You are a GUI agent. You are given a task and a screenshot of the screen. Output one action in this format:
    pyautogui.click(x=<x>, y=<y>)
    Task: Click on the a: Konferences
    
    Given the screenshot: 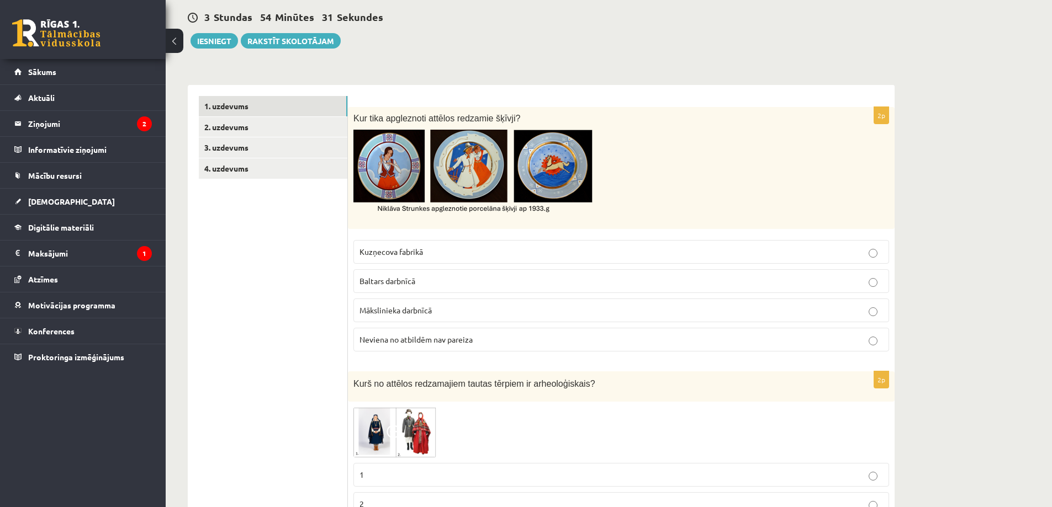 What is the action you would take?
    pyautogui.click(x=83, y=331)
    